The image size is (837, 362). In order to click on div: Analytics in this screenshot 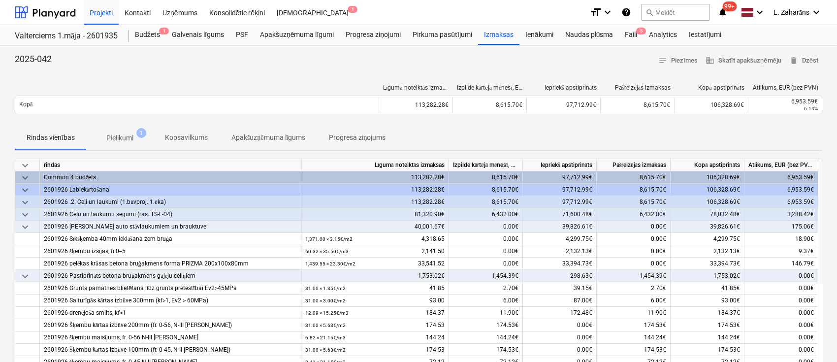, I will do `click(662, 35)`.